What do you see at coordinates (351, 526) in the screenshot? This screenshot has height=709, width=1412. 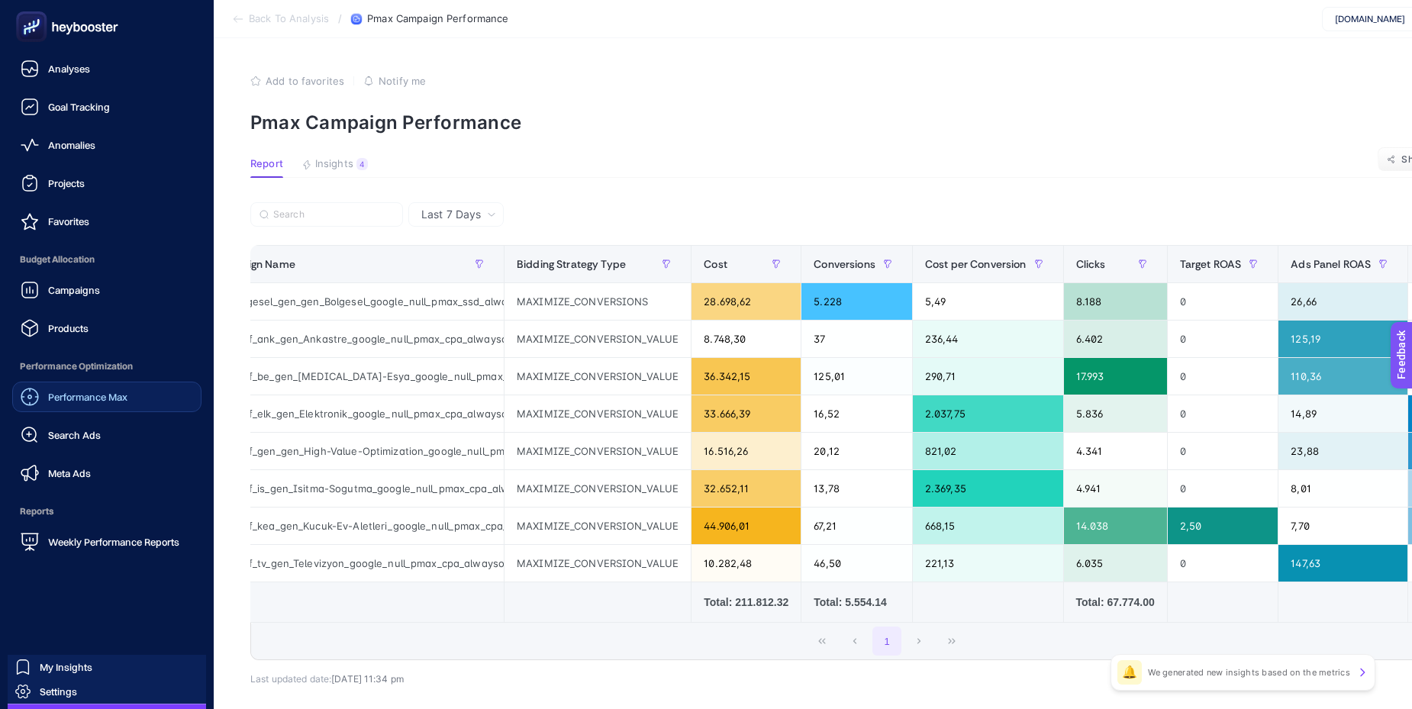 I see `div: arc_perf_kea_gen_Kucuk-Ev-Aletleri_google_null_pmax_cpa_alwayson` at bounding box center [351, 526].